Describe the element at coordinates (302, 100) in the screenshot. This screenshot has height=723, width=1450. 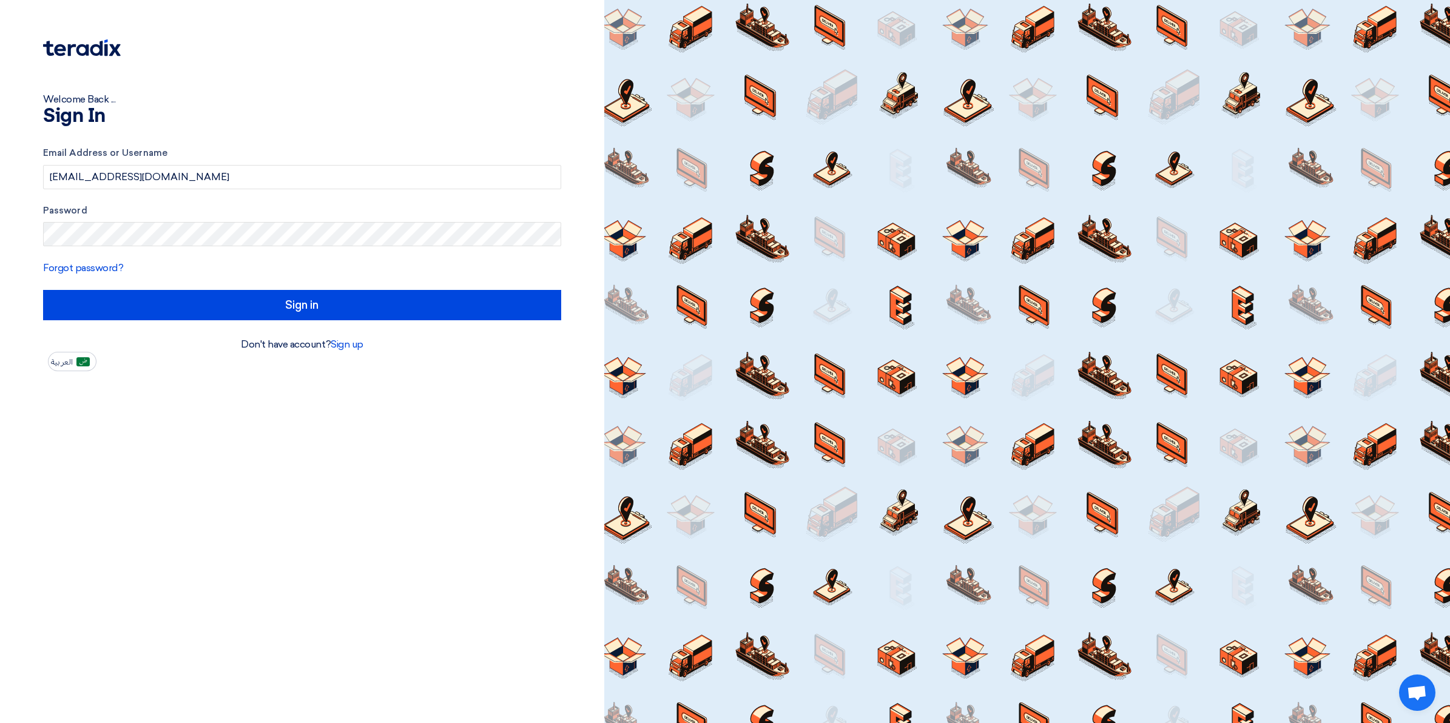
I see `div: Welcome Back ...` at that location.